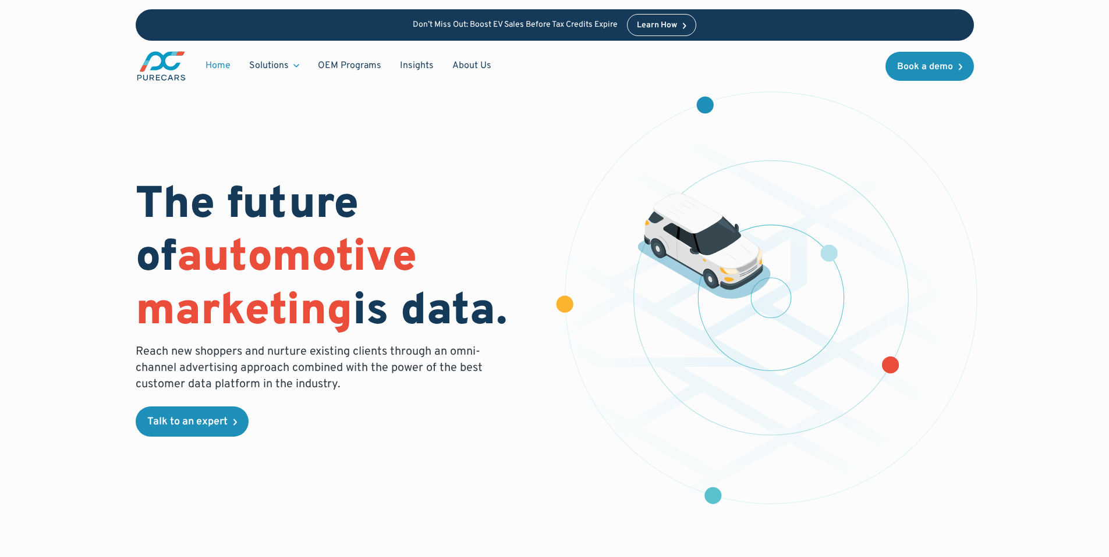  What do you see at coordinates (656, 26) in the screenshot?
I see `div: Learn How` at bounding box center [656, 26].